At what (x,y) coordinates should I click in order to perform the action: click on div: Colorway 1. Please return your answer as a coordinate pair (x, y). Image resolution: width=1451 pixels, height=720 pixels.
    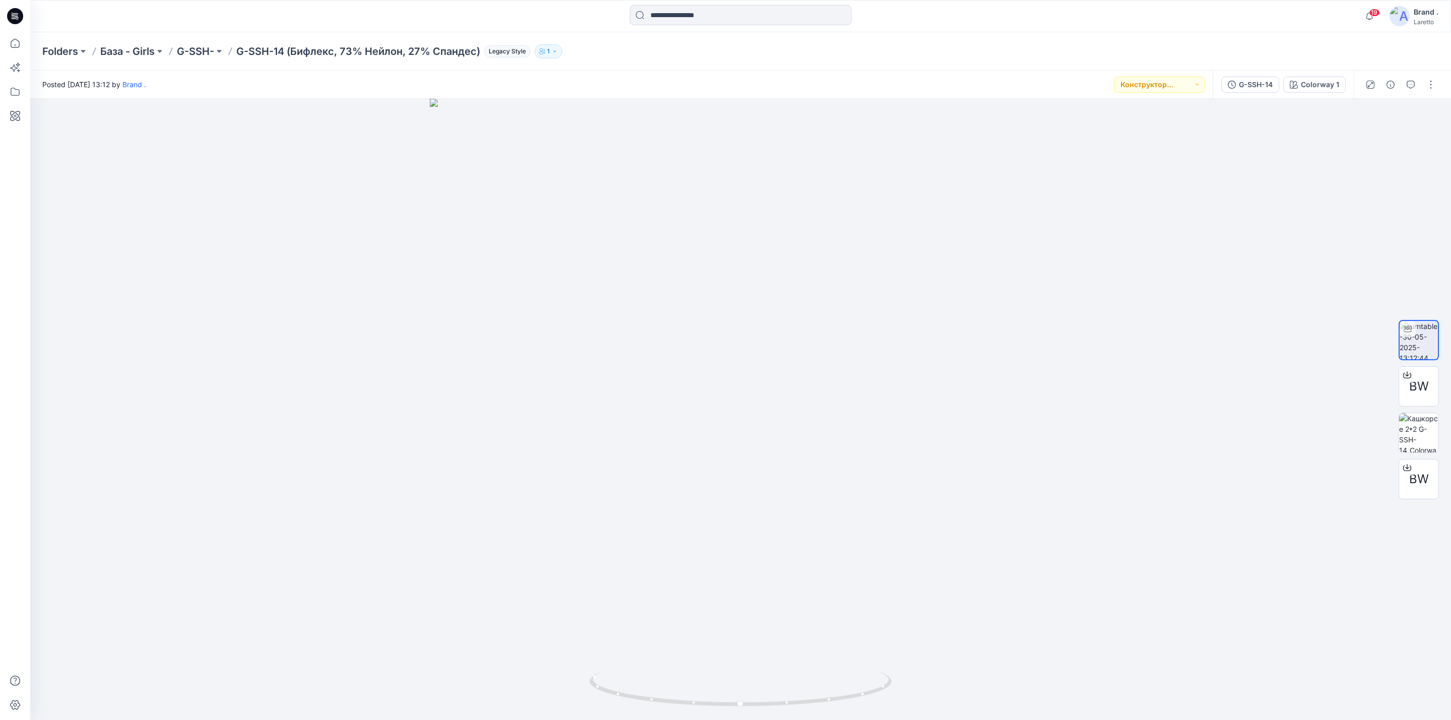
    Looking at the image, I should click on (1320, 85).